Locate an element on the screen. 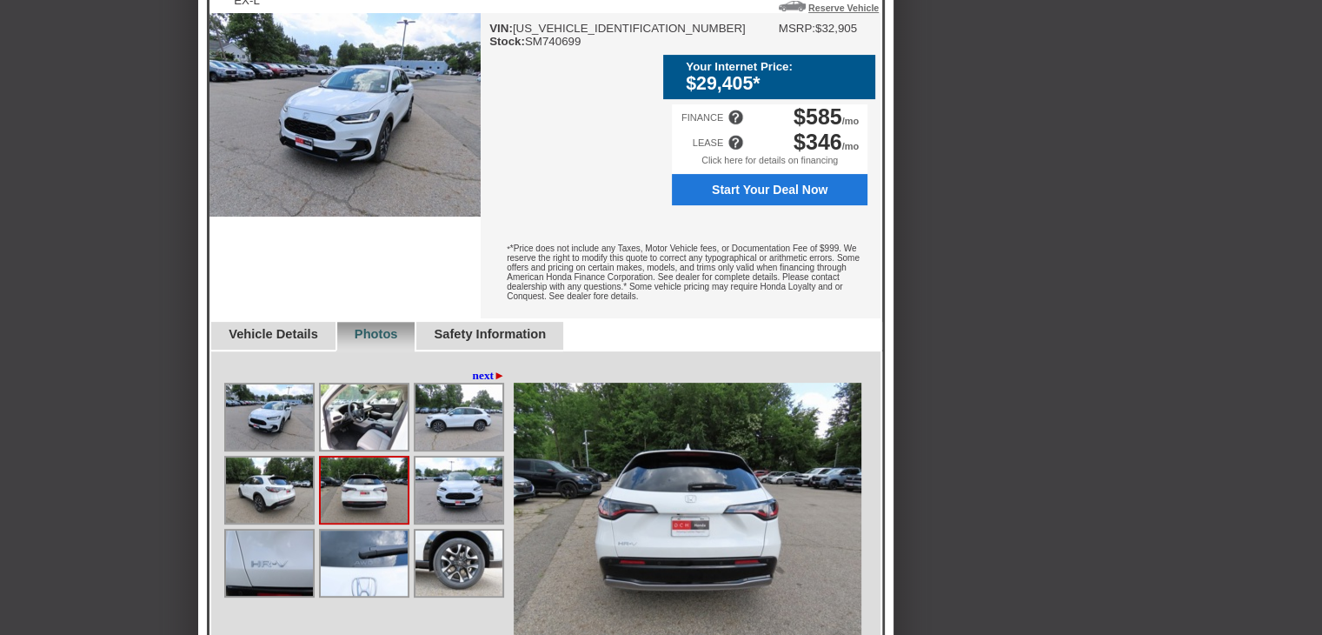 The image size is (1322, 635). td: $32,905 is located at coordinates (836, 28).